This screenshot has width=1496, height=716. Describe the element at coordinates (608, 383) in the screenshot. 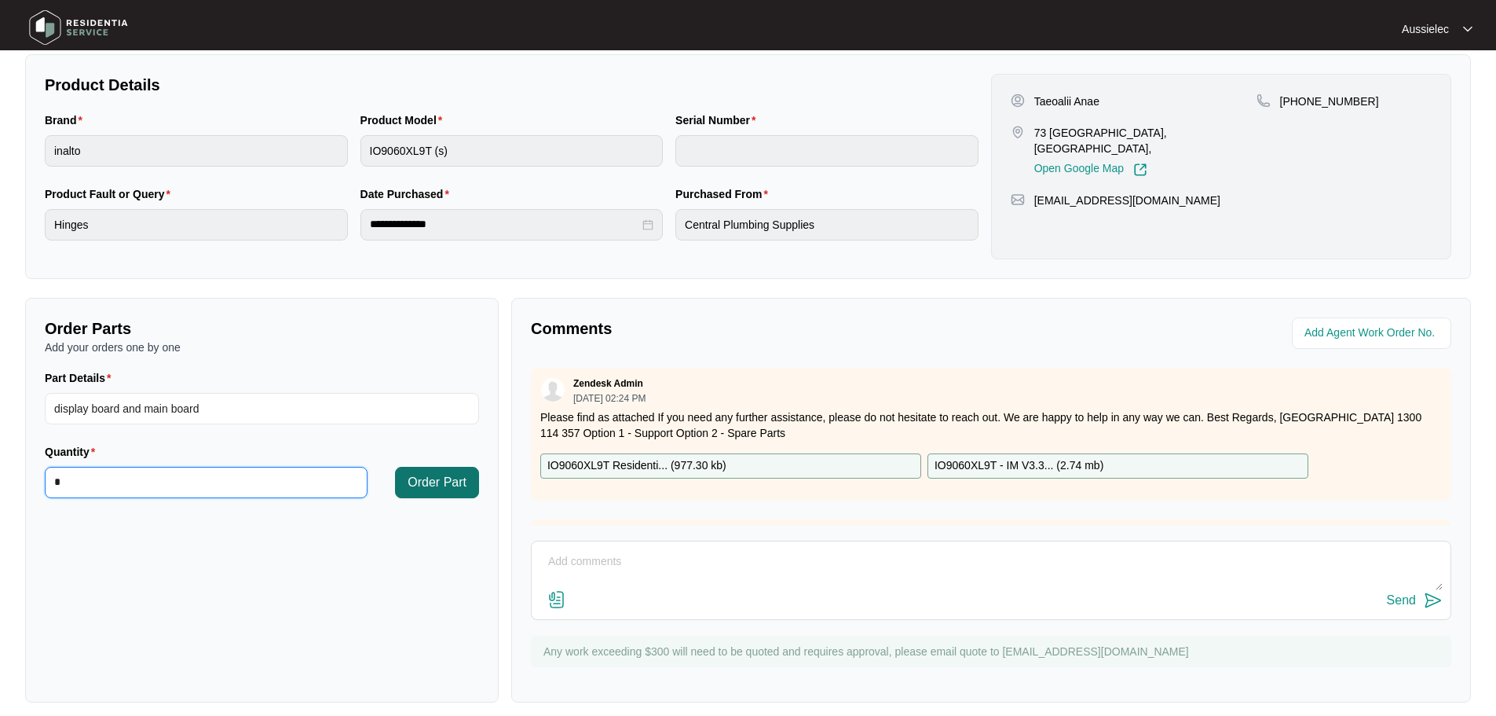

I see `p: Zendesk Admin` at that location.